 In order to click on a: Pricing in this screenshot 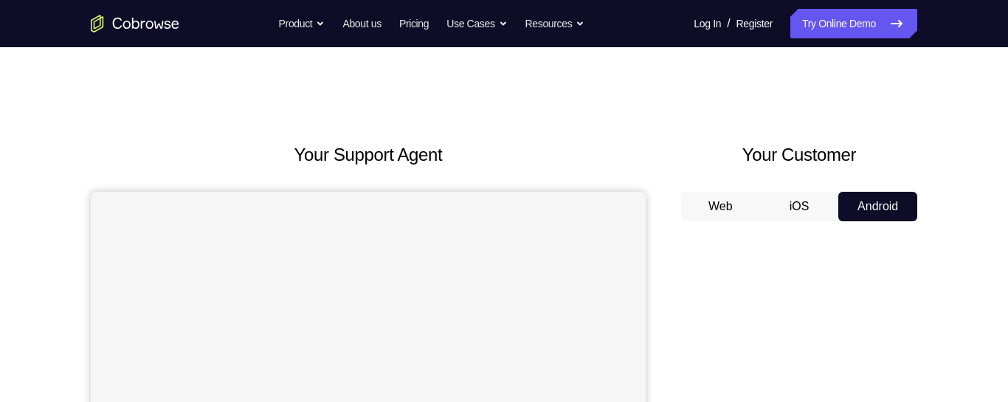, I will do `click(414, 24)`.